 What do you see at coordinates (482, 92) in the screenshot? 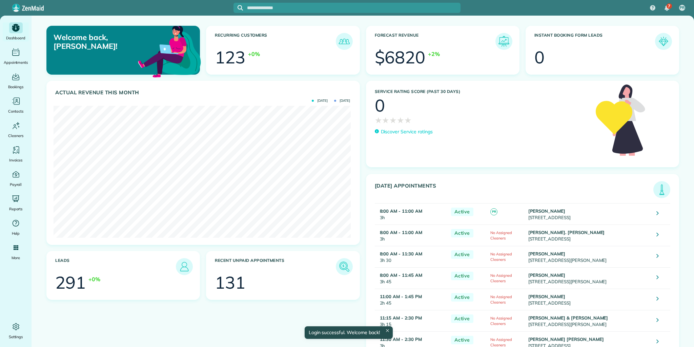
I see `h3: Service Rating score (past 30 days)` at bounding box center [482, 92].